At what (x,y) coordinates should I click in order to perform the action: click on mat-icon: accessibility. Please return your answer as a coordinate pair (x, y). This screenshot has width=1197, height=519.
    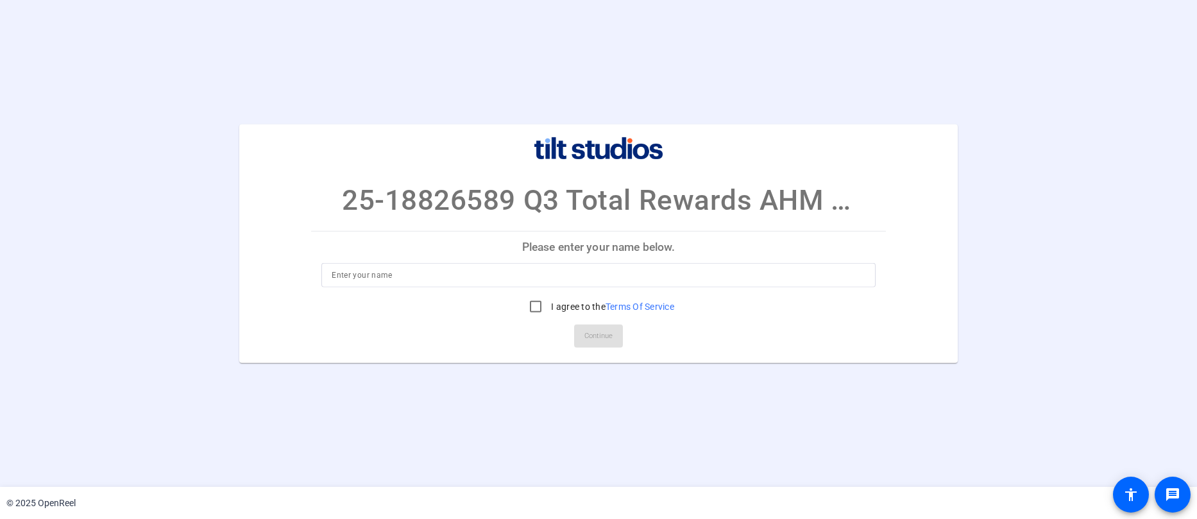
    Looking at the image, I should click on (1131, 494).